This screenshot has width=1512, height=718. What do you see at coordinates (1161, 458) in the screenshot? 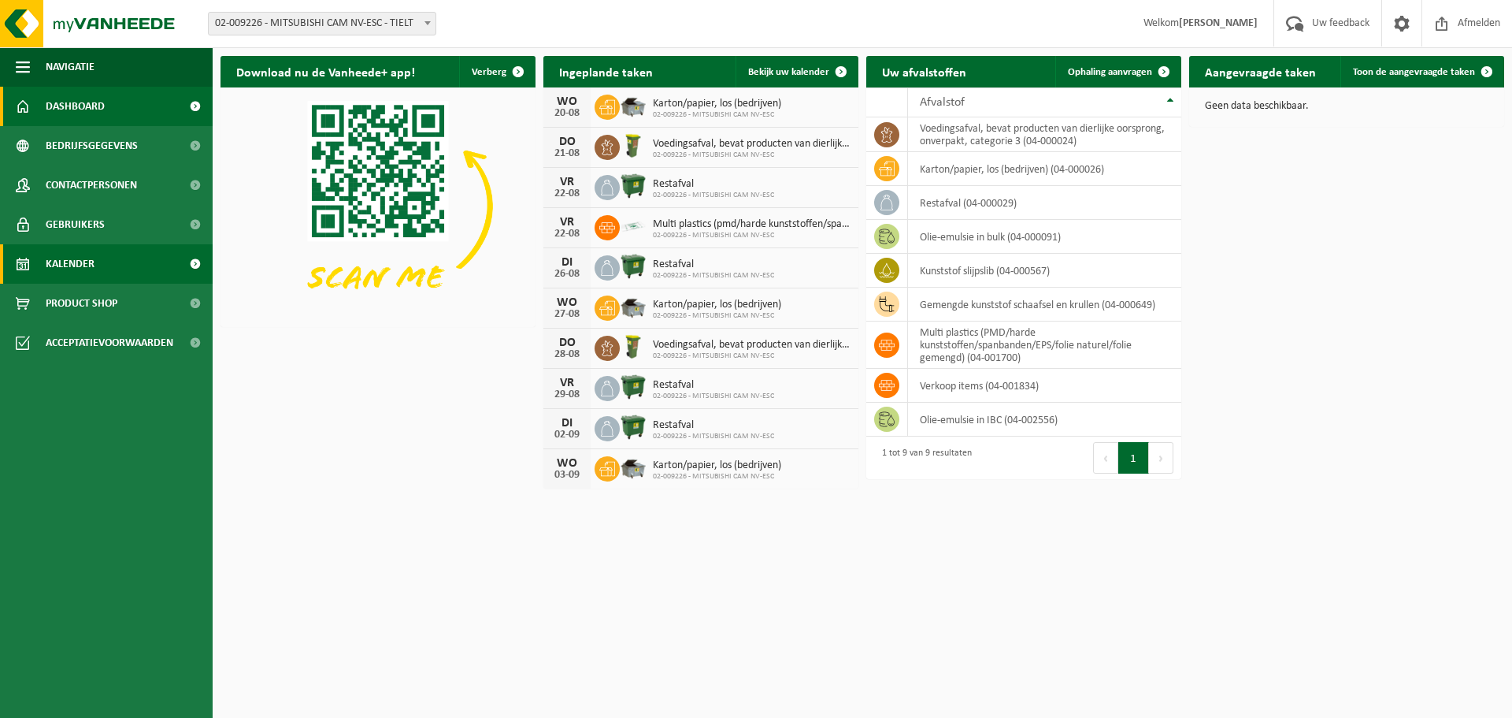
I see `button: Next` at bounding box center [1161, 458].